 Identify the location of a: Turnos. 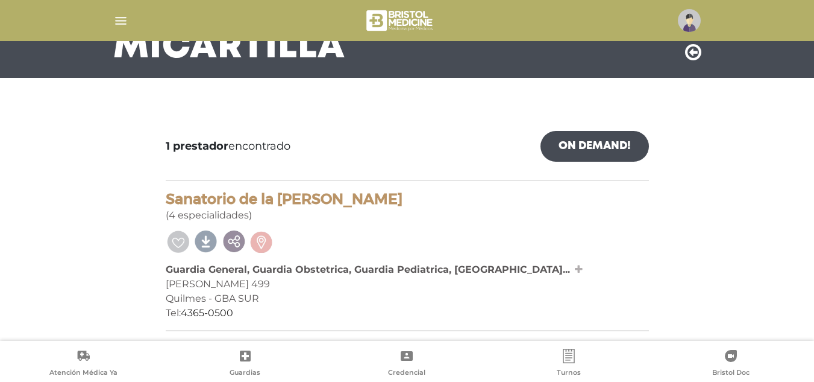
(569, 364).